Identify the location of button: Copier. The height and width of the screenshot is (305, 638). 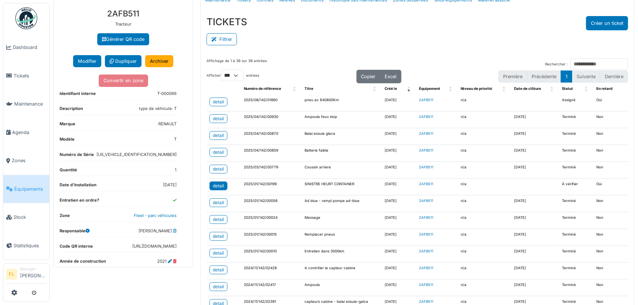
(369, 76).